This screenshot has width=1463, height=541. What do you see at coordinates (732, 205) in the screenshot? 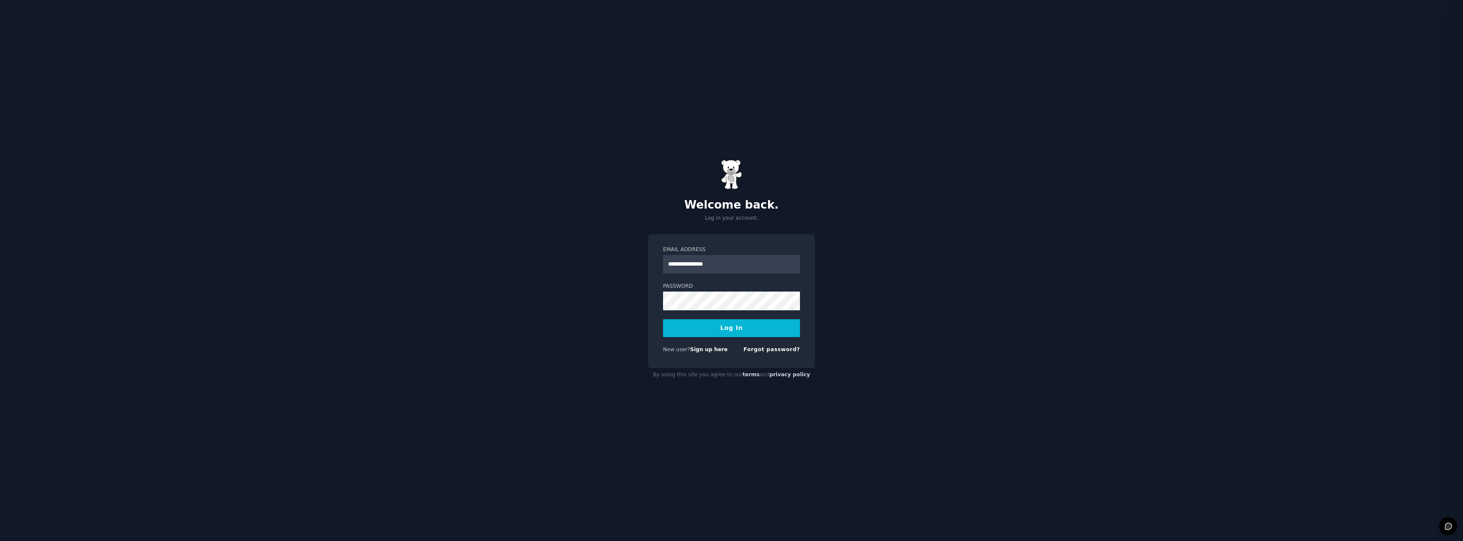
I see `h2: Welcome back.` at bounding box center [732, 205].